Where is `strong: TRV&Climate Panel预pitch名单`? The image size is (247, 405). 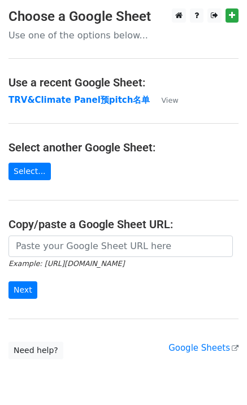
strong: TRV&Climate Panel预pitch名单 is located at coordinates (79, 100).